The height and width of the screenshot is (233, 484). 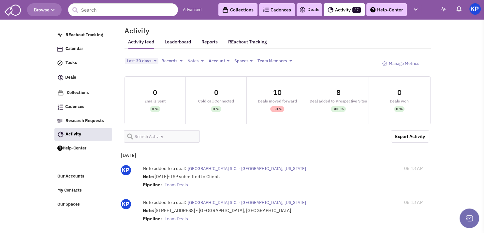 I want to click on span: Account, so click(x=217, y=61).